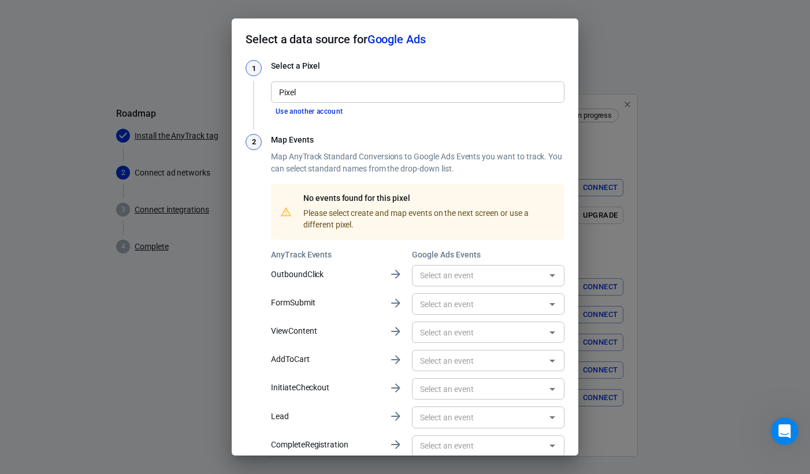 The width and height of the screenshot is (810, 474). Describe the element at coordinates (396, 39) in the screenshot. I see `span: Google Ads` at that location.